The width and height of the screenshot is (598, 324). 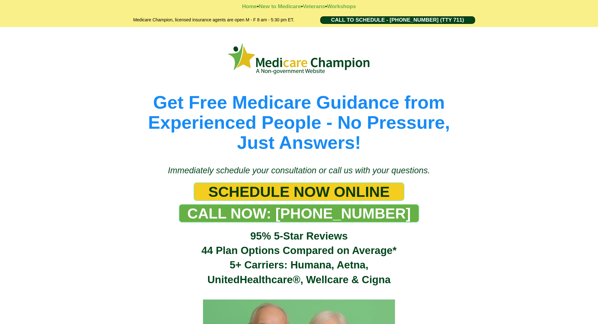 What do you see at coordinates (280, 6) in the screenshot?
I see `a: New to Medicare` at bounding box center [280, 6].